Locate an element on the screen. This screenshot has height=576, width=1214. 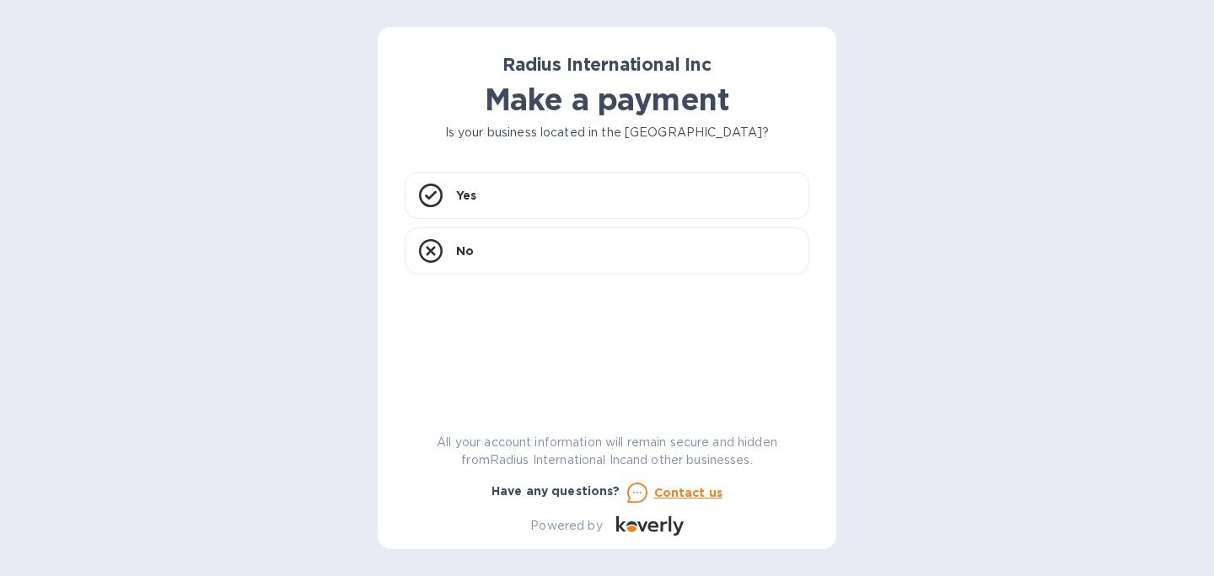
b: Have any questions? is located at coordinates (555, 491).